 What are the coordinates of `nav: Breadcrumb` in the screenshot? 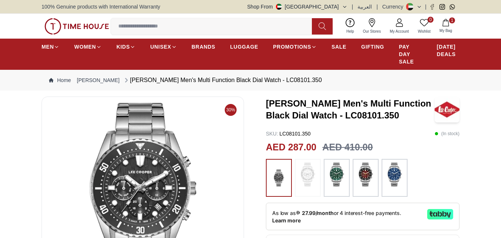 It's located at (250, 80).